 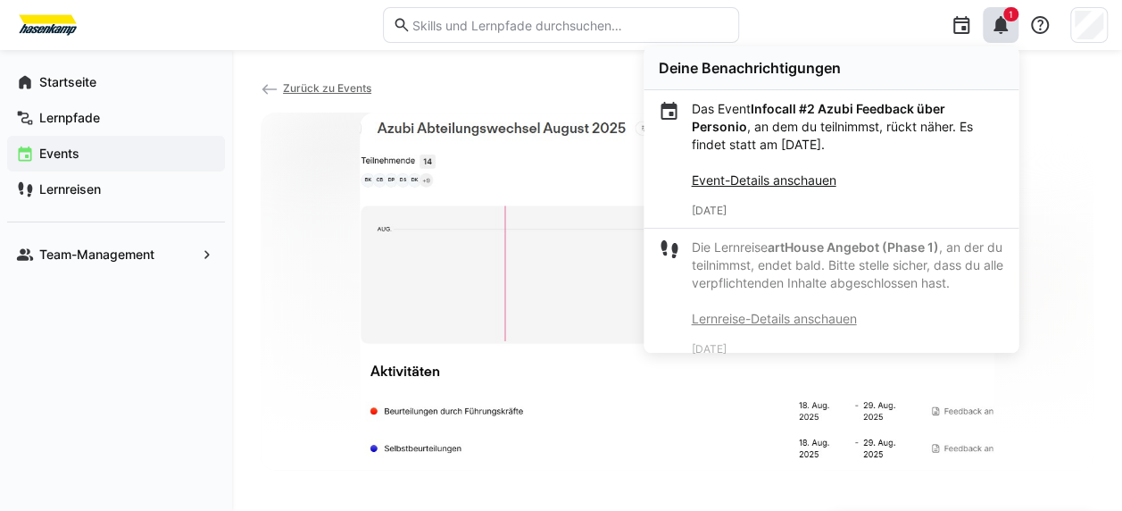 I want to click on span: Zurück zu Events, so click(x=327, y=87).